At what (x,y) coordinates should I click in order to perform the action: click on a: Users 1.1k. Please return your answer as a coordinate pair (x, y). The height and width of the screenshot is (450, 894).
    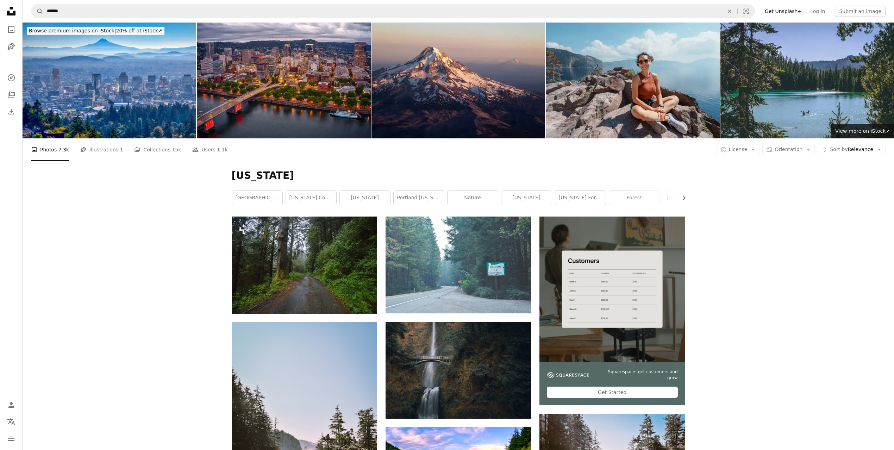
    Looking at the image, I should click on (210, 150).